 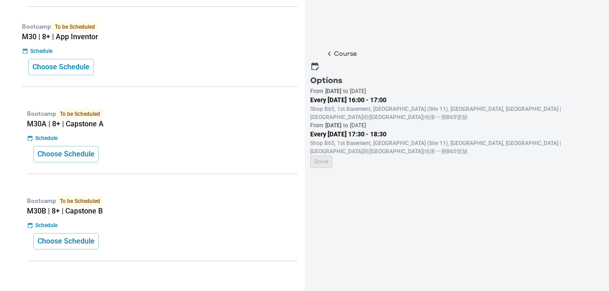 What do you see at coordinates (321, 162) in the screenshot?
I see `p: Save` at bounding box center [321, 162].